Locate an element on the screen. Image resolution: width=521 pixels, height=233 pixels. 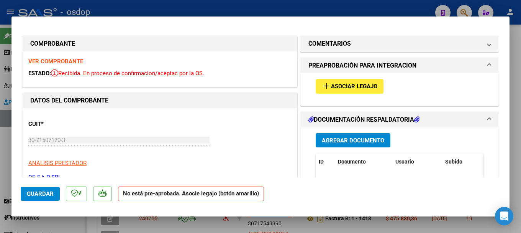
div: Open Intercom Messenger is located at coordinates (504, 216).